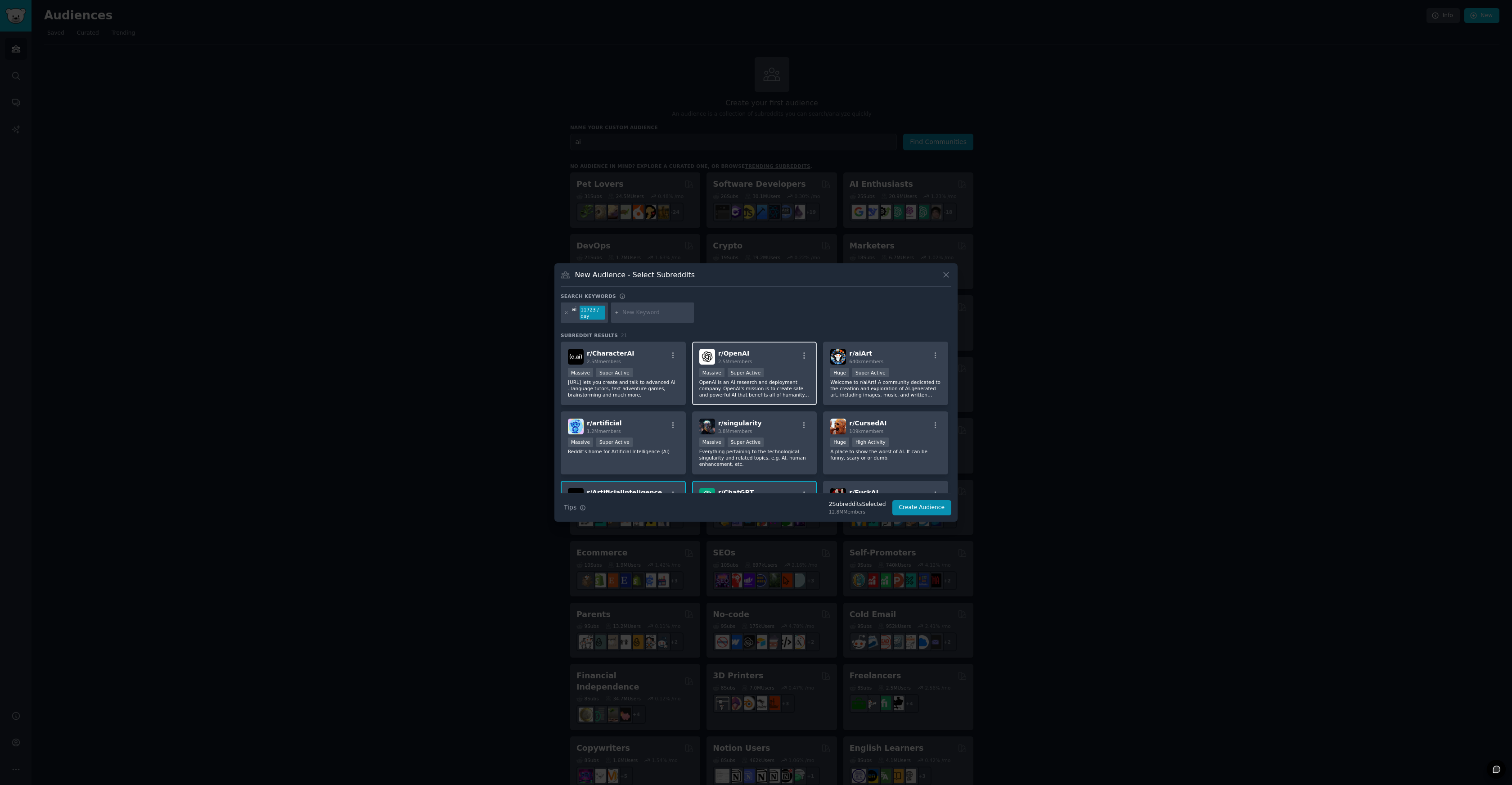 This screenshot has height=785, width=1512. Describe the element at coordinates (838, 356) in the screenshot. I see `img: aiArt` at that location.